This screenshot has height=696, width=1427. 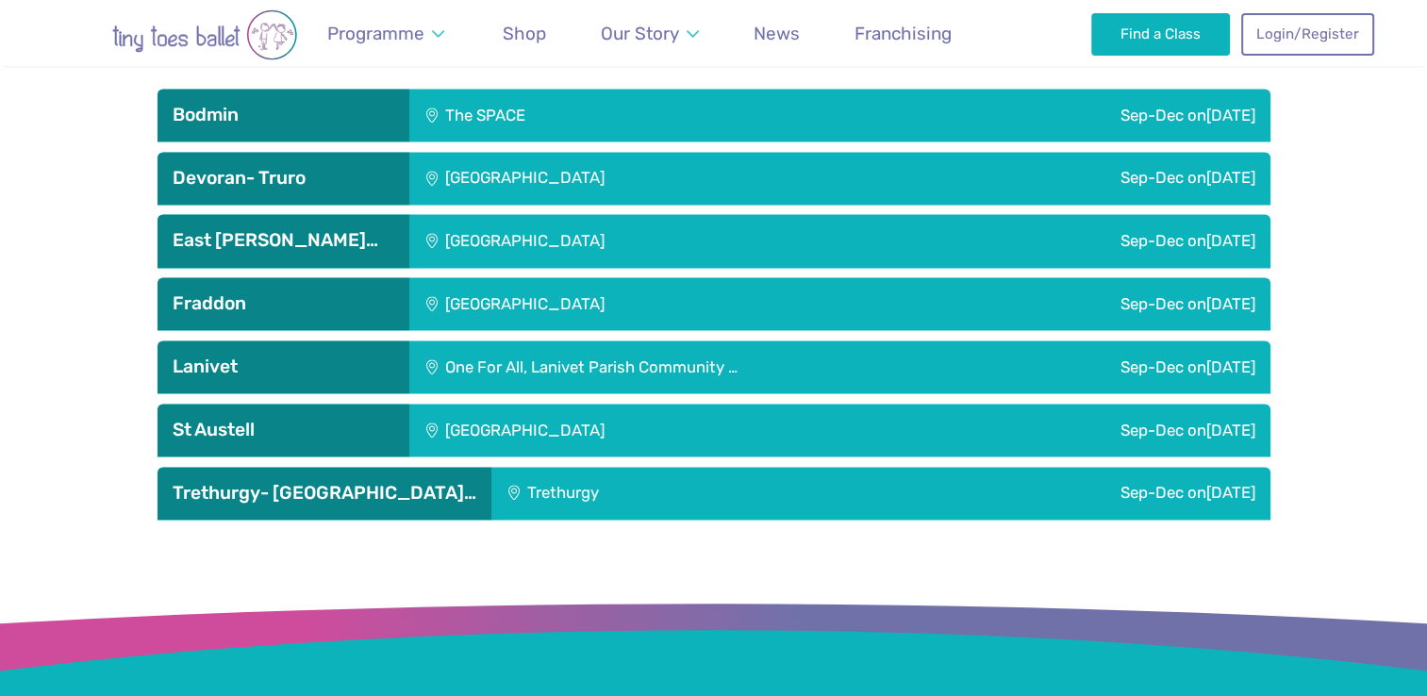 I want to click on h3: Bodmin, so click(x=283, y=115).